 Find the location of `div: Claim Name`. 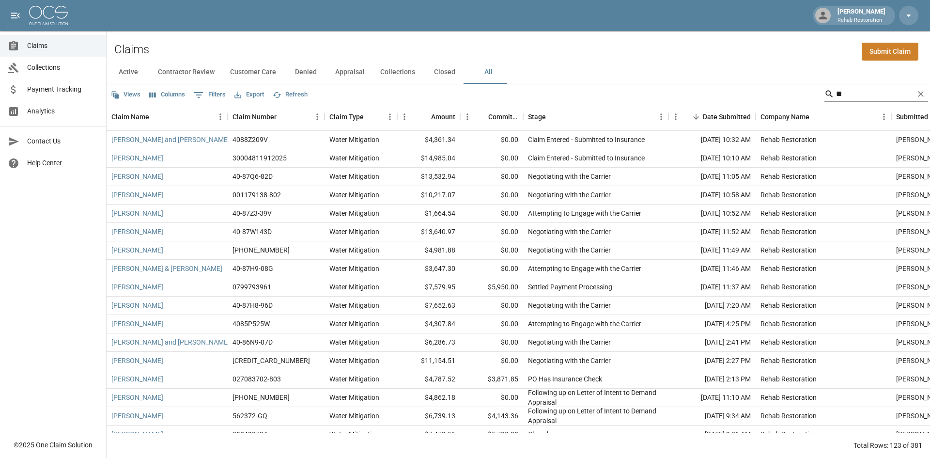

div: Claim Name is located at coordinates (167, 117).